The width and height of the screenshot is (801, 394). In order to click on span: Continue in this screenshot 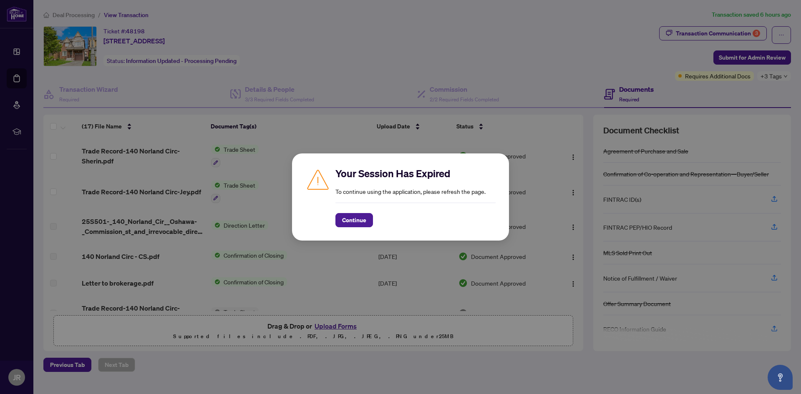, I will do `click(354, 220)`.